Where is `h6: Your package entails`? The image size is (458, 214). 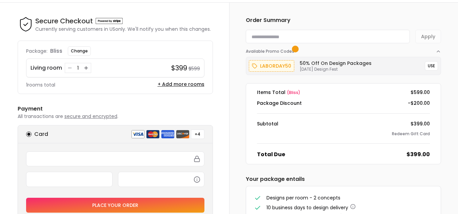
h6: Your package entails is located at coordinates (343, 179).